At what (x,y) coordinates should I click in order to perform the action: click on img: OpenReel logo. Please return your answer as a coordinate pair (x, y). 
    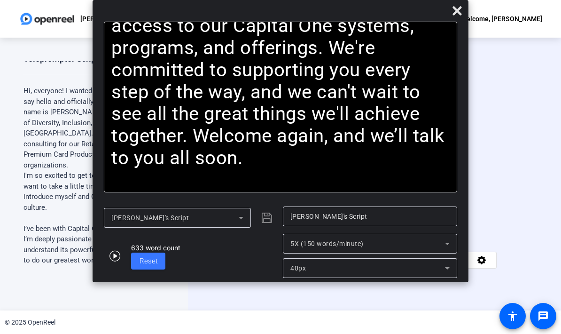
    Looking at the image, I should click on (47, 19).